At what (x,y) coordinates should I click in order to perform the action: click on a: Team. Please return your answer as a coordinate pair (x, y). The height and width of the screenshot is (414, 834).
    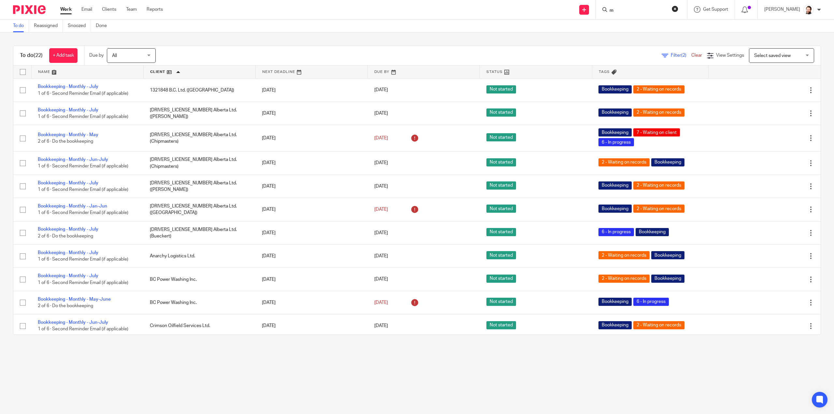
    Looking at the image, I should click on (131, 9).